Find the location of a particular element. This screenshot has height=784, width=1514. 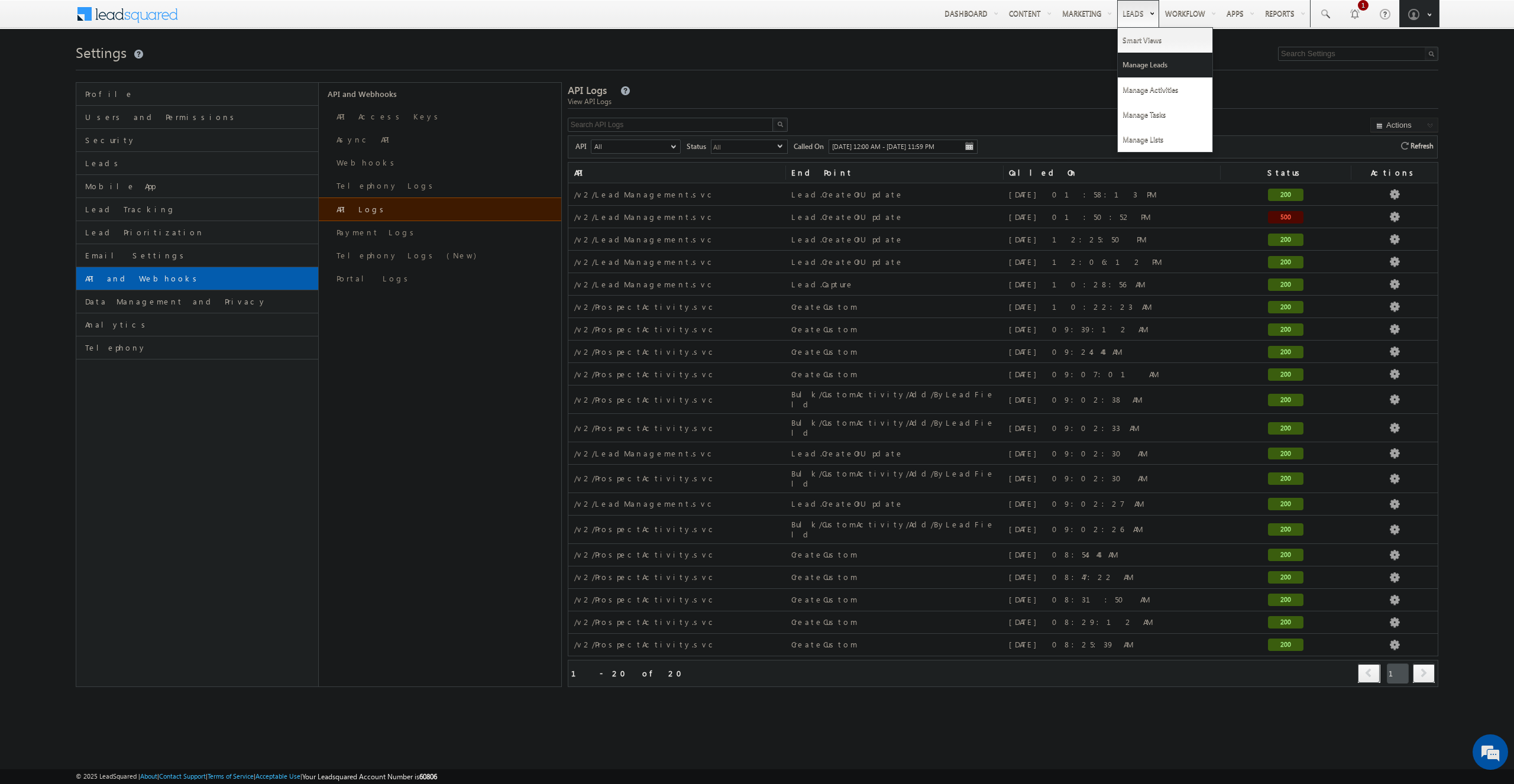

span: Called On is located at coordinates (1111, 172).